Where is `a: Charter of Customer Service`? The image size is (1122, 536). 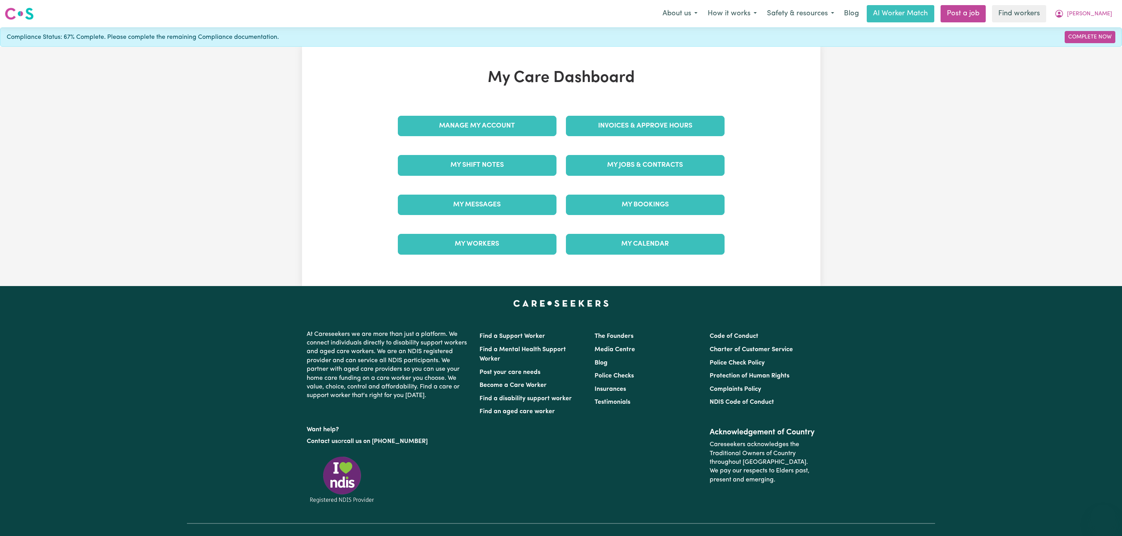
a: Charter of Customer Service is located at coordinates (751, 350).